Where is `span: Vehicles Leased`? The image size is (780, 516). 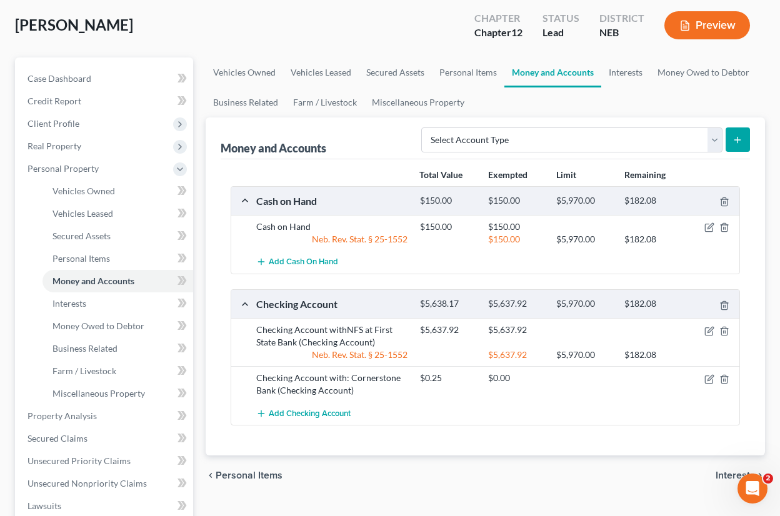
span: Vehicles Leased is located at coordinates (83, 213).